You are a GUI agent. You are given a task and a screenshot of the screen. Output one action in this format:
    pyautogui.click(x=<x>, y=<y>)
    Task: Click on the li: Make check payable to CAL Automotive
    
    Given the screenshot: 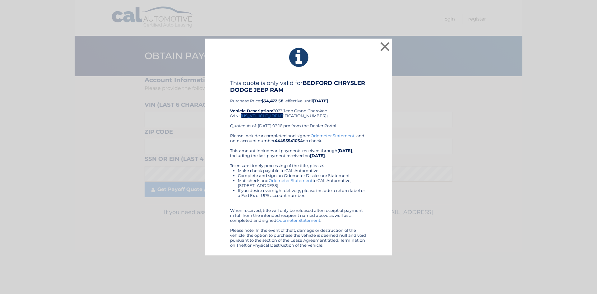 What is the action you would take?
    pyautogui.click(x=302, y=171)
    